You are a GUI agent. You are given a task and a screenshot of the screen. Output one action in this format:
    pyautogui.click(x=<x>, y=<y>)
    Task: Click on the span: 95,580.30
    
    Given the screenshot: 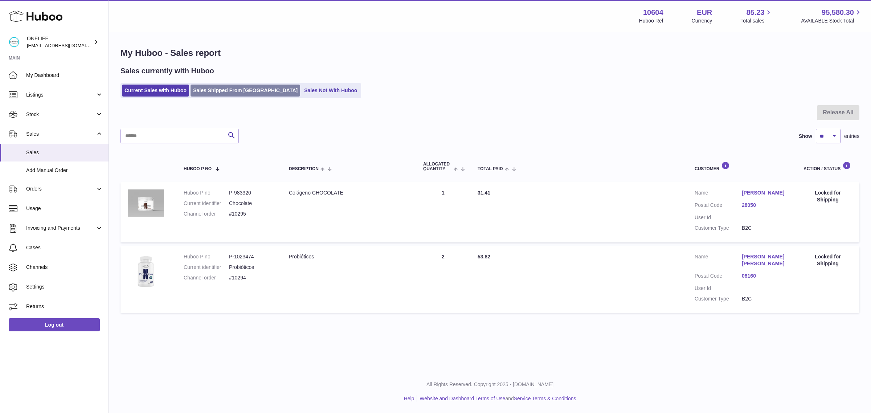 What is the action you would take?
    pyautogui.click(x=838, y=12)
    